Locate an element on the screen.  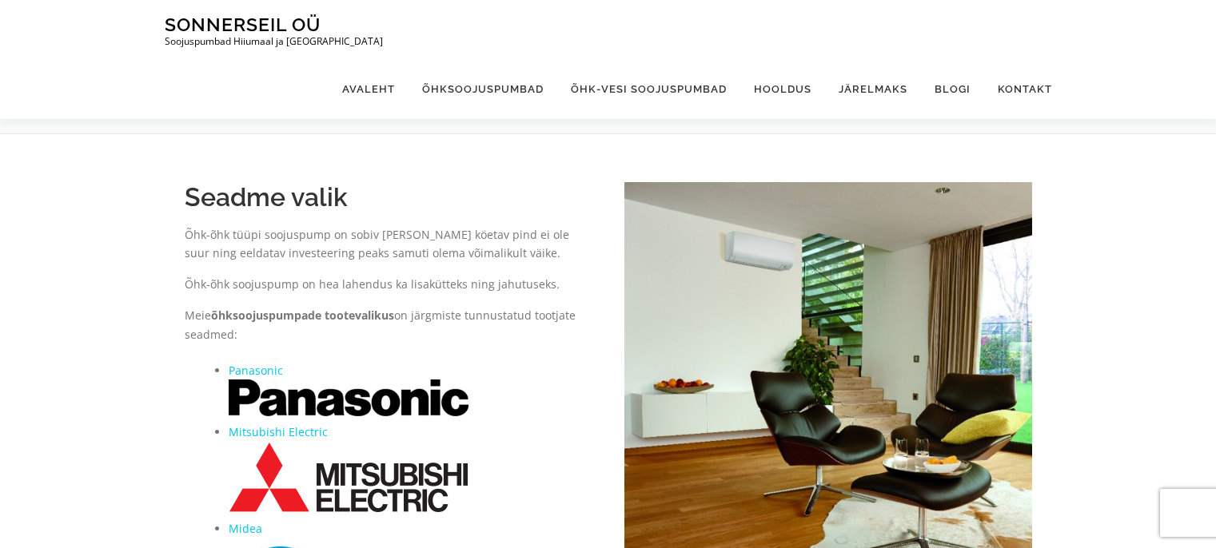
a: Õhksoojuspumbad is located at coordinates (483, 89).